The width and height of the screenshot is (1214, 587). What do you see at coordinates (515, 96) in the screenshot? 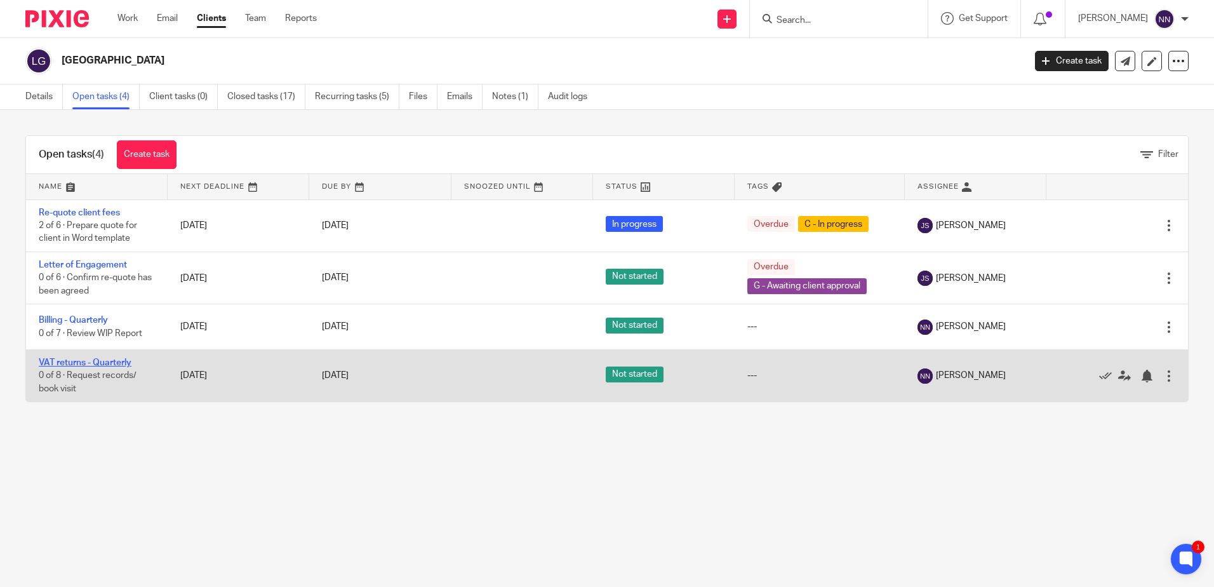
I see `a: Notes (1)` at bounding box center [515, 96].